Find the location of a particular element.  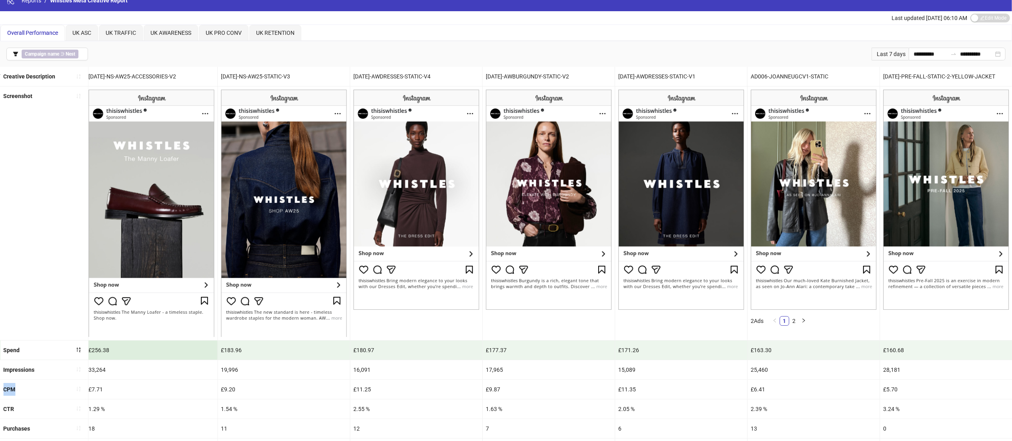

div: £180.97 is located at coordinates (416, 350).